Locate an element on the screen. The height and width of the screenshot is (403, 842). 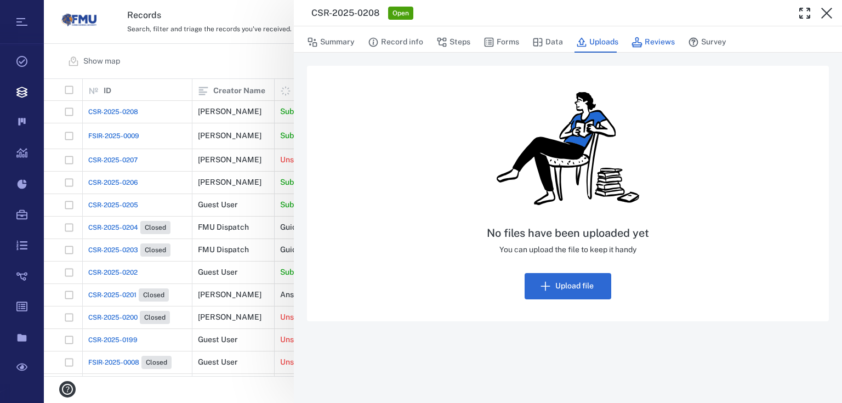
button: Toggle Fullscreen is located at coordinates (805, 13).